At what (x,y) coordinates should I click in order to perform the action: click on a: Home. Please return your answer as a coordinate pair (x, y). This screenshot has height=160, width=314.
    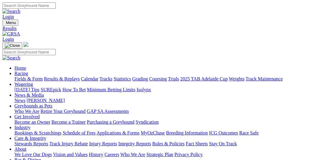
    Looking at the image, I should click on (20, 68).